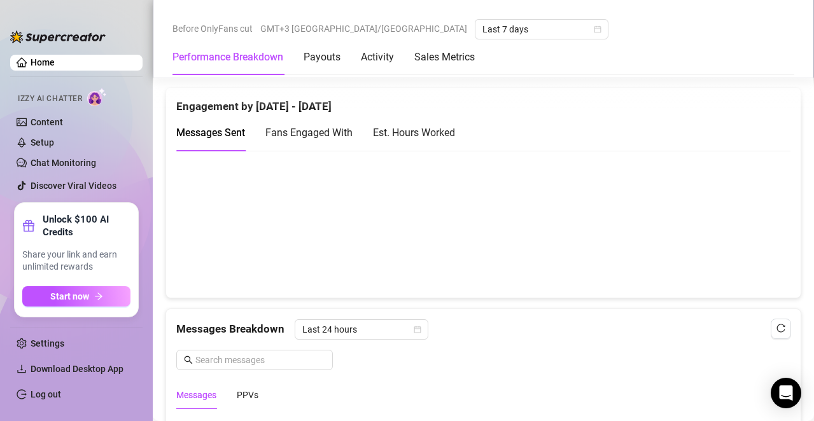  What do you see at coordinates (87, 226) in the screenshot?
I see `strong: Unlock $100 AI Credits` at bounding box center [87, 226].